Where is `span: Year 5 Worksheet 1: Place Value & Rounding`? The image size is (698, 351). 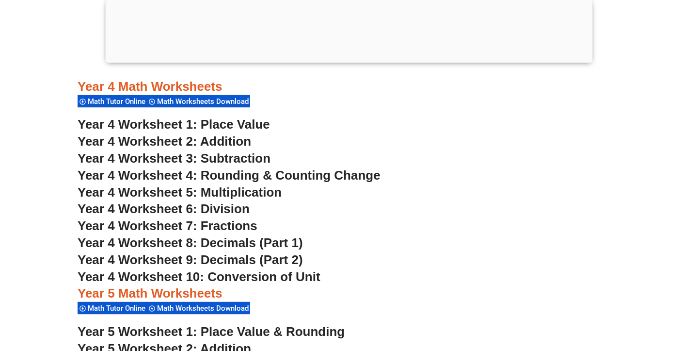
span: Year 5 Worksheet 1: Place Value & Rounding is located at coordinates (211, 331).